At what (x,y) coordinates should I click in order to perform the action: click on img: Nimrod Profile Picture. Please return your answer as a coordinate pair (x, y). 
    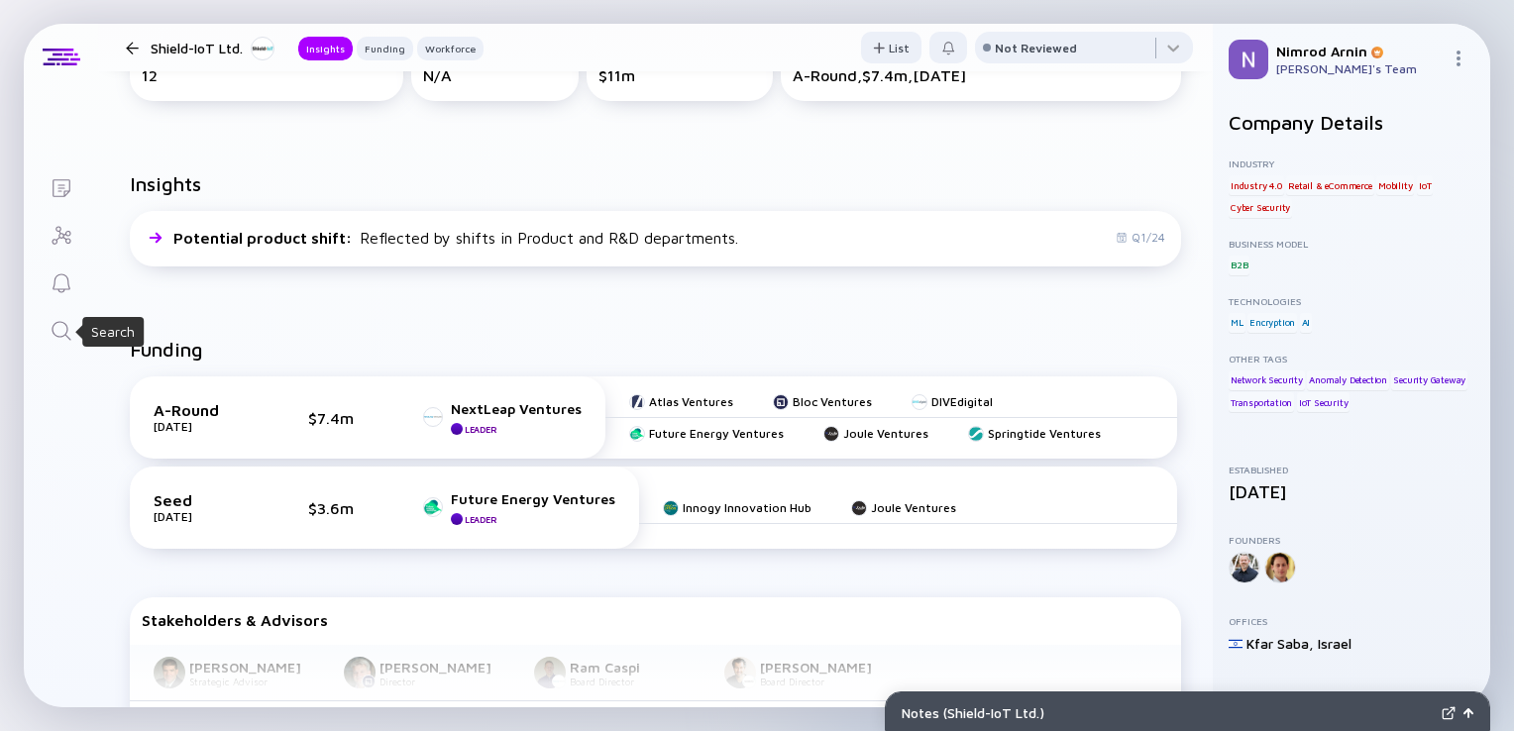
    Looking at the image, I should click on (1248, 59).